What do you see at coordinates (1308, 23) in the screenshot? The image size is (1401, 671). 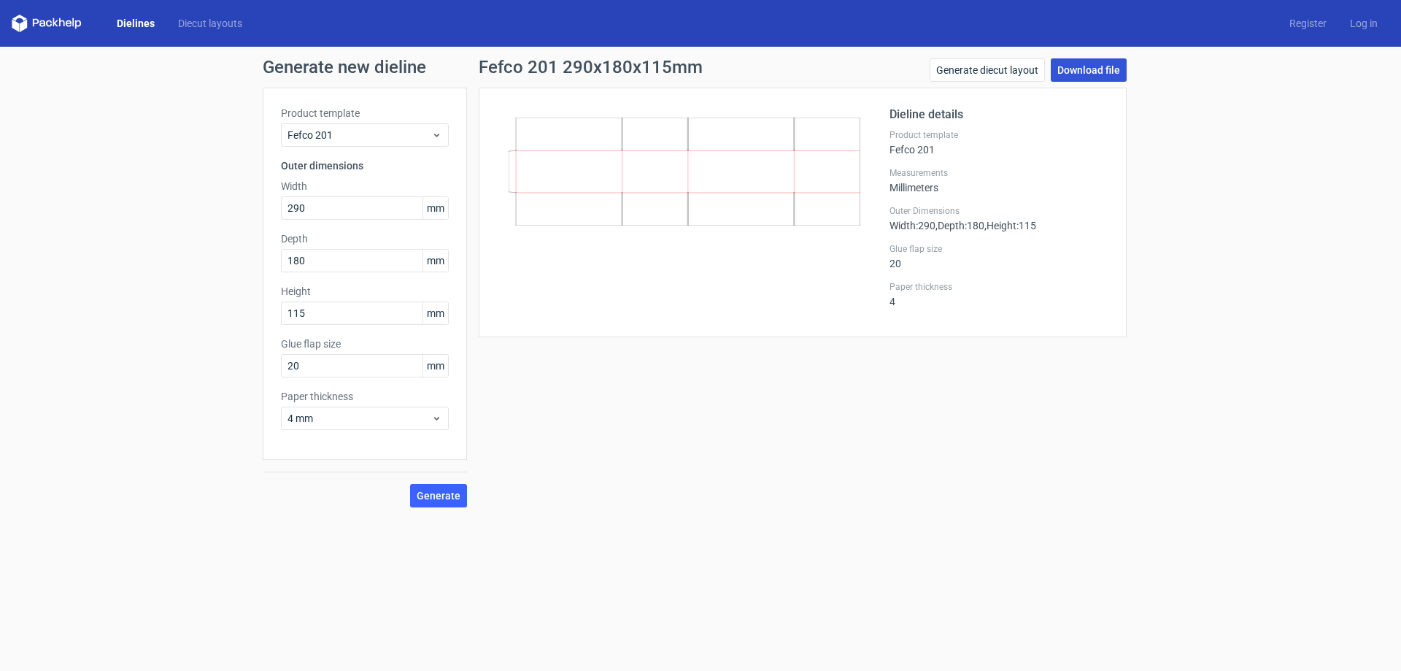 I see `a: Register` at bounding box center [1308, 23].